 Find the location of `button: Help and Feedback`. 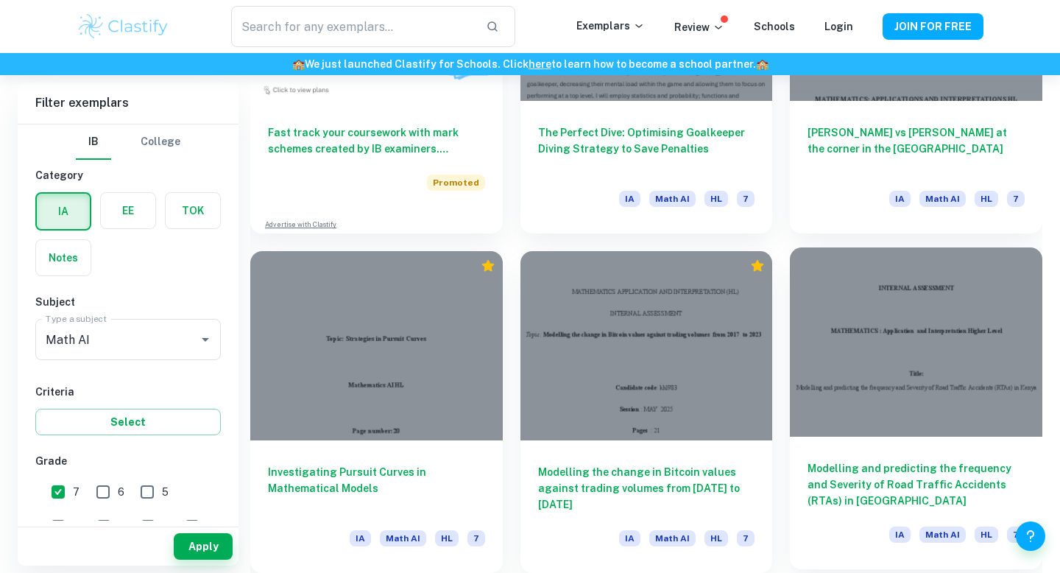

button: Help and Feedback is located at coordinates (1031, 536).